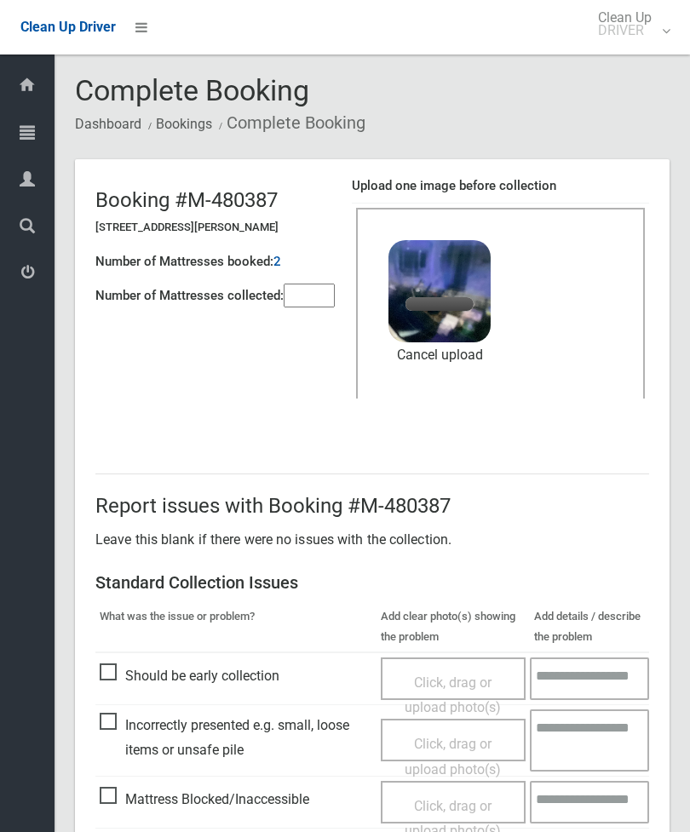  What do you see at coordinates (500, 186) in the screenshot?
I see `h4: Upload one image before collection` at bounding box center [500, 186].